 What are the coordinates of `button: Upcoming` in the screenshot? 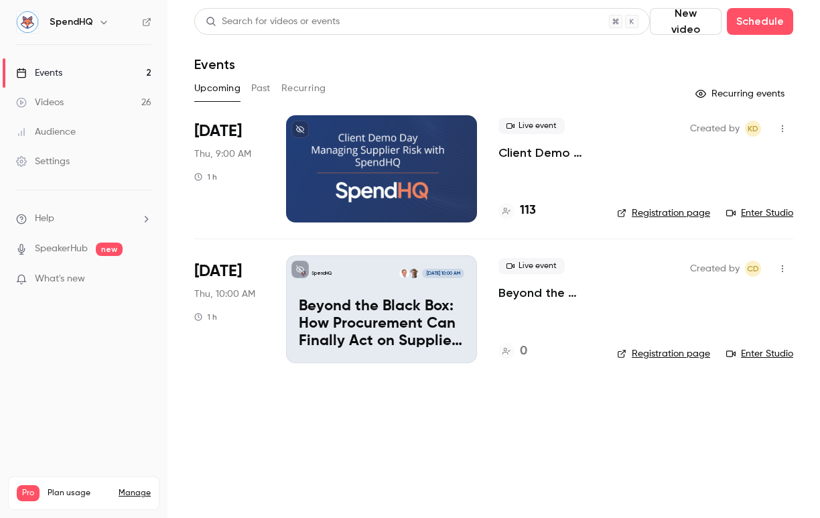 It's located at (217, 88).